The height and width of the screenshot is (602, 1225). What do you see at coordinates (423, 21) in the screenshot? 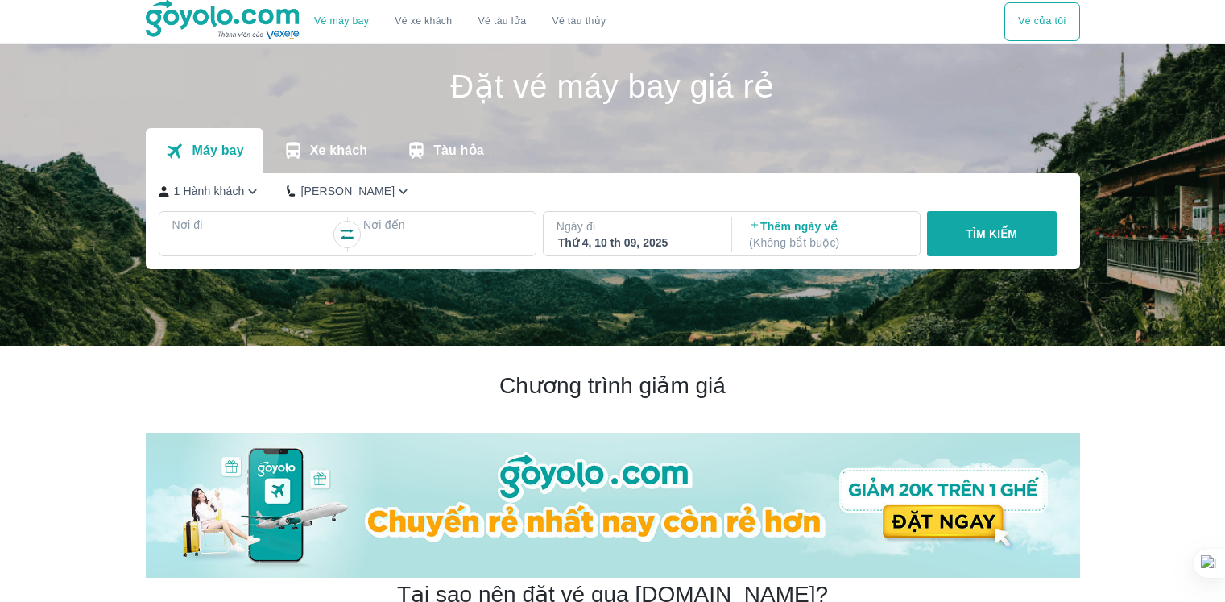
I see `a: Vé xe khách` at bounding box center [423, 21].